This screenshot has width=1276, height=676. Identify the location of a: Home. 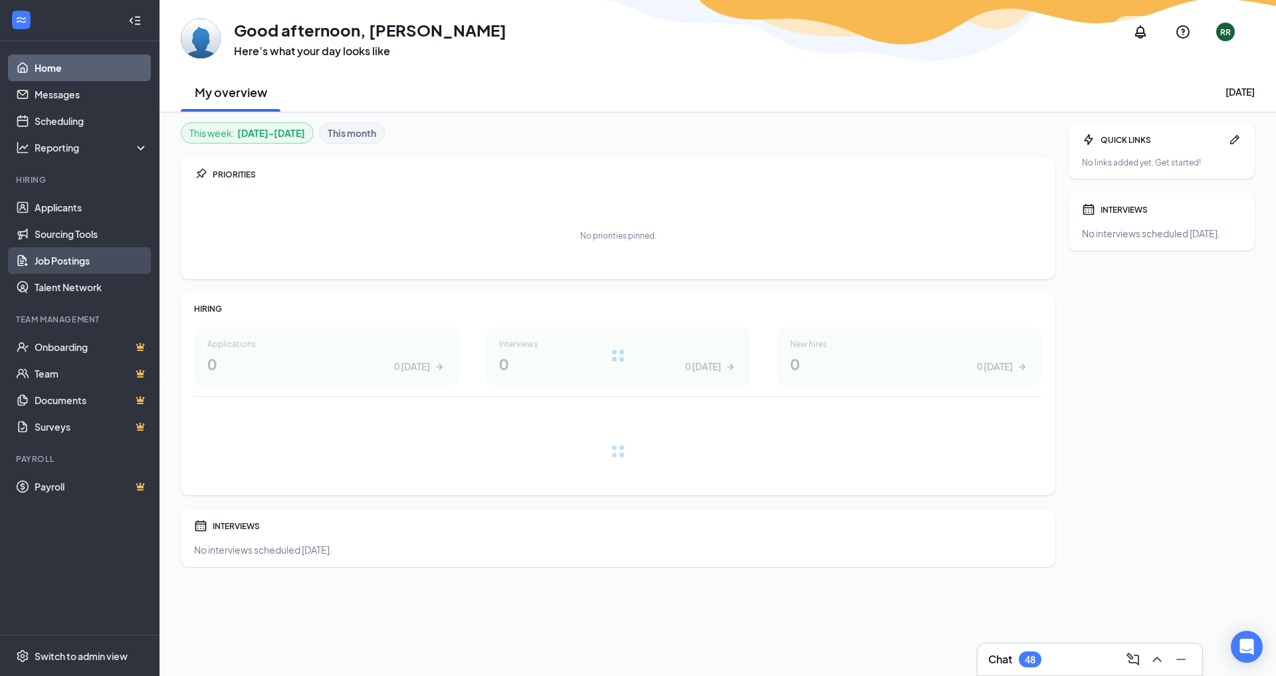
(91, 68).